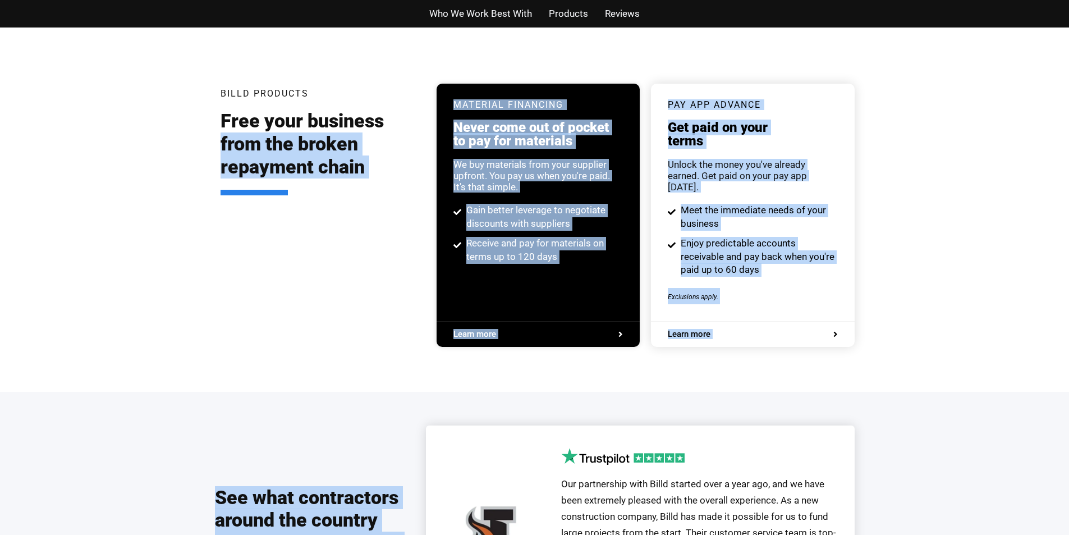 The image size is (1069, 535). I want to click on span: Products, so click(568, 13).